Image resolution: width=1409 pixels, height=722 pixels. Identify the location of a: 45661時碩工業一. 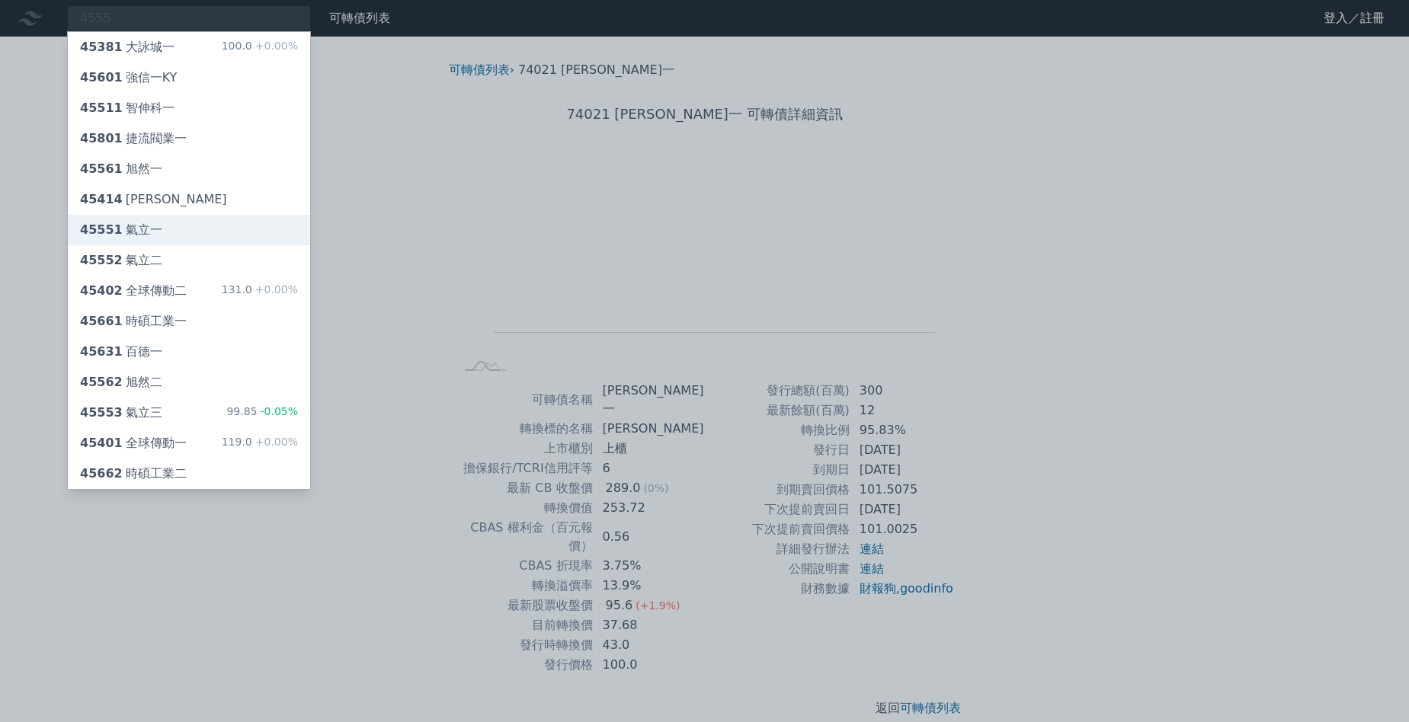
(189, 322).